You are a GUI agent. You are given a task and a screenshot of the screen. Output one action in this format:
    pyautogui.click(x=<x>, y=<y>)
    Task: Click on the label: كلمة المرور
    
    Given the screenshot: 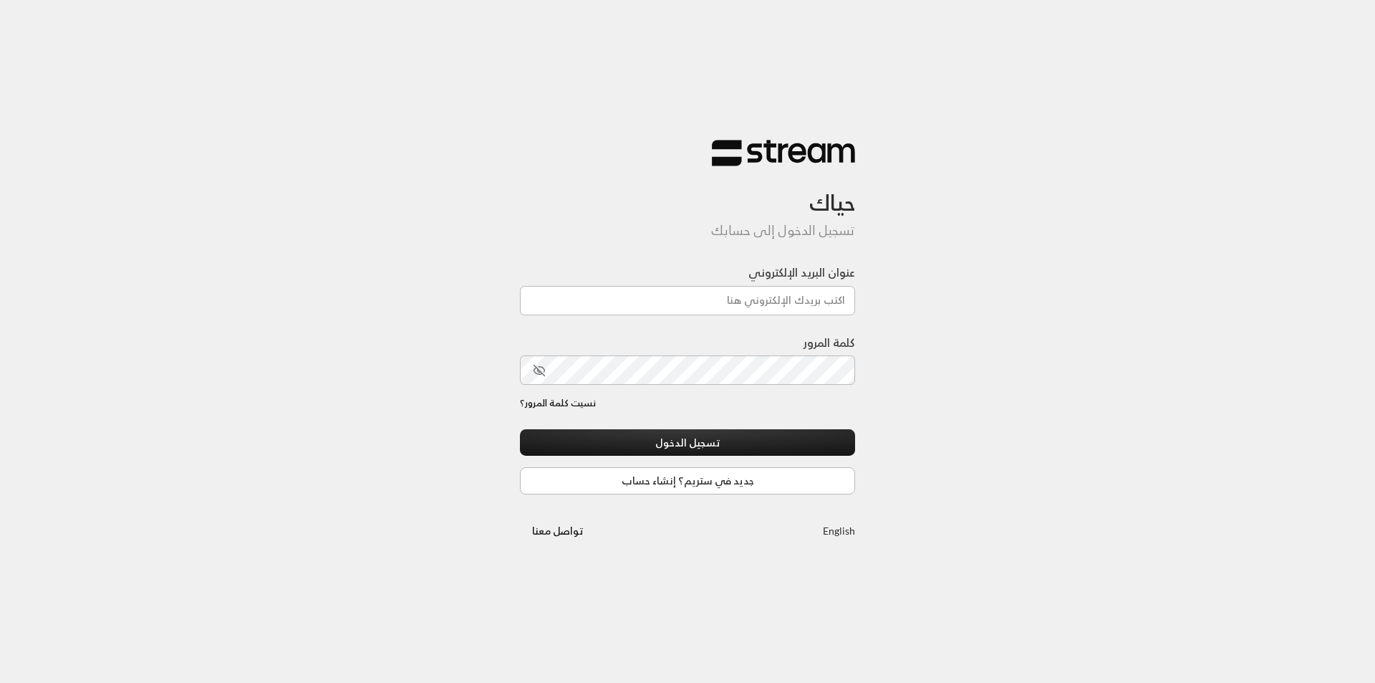 What is the action you would take?
    pyautogui.click(x=829, y=342)
    